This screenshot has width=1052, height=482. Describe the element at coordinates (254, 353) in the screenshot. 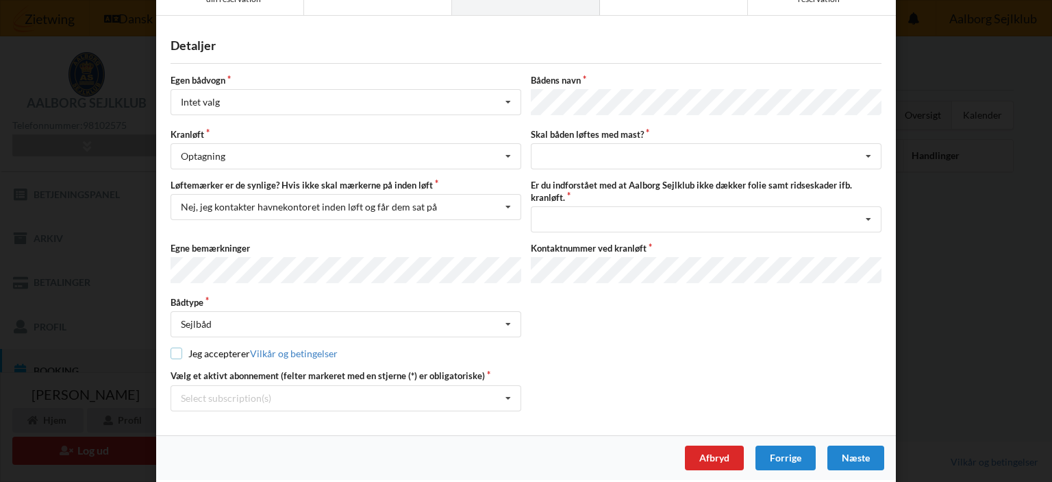

I see `label: Jeg accepterer` at that location.